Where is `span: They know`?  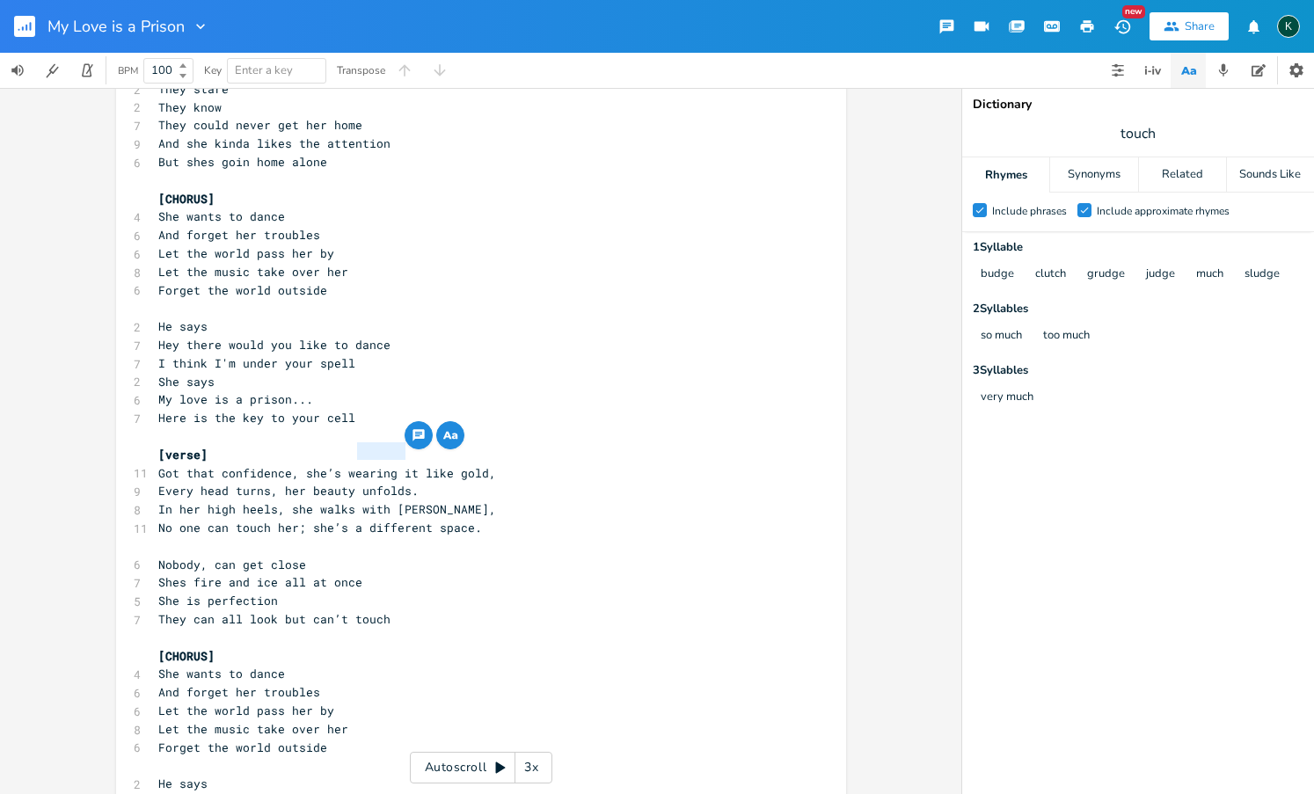 span: They know is located at coordinates (190, 107).